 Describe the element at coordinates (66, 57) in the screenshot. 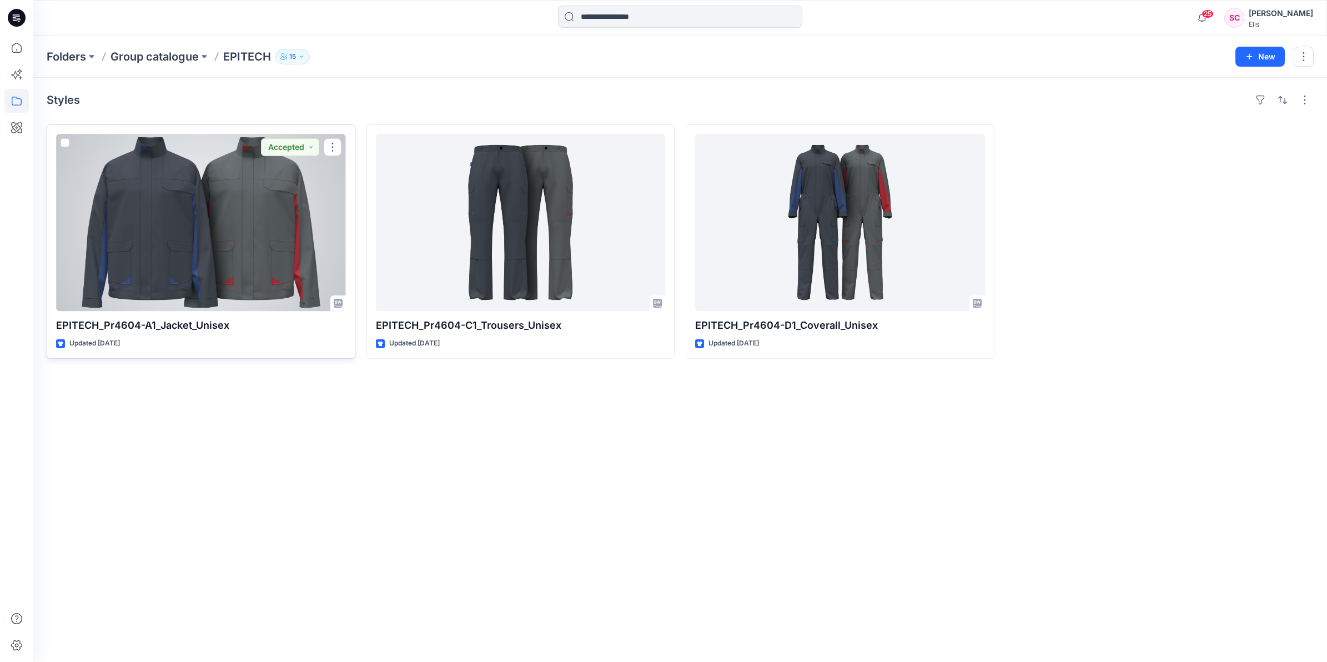

I see `a: Folders` at that location.